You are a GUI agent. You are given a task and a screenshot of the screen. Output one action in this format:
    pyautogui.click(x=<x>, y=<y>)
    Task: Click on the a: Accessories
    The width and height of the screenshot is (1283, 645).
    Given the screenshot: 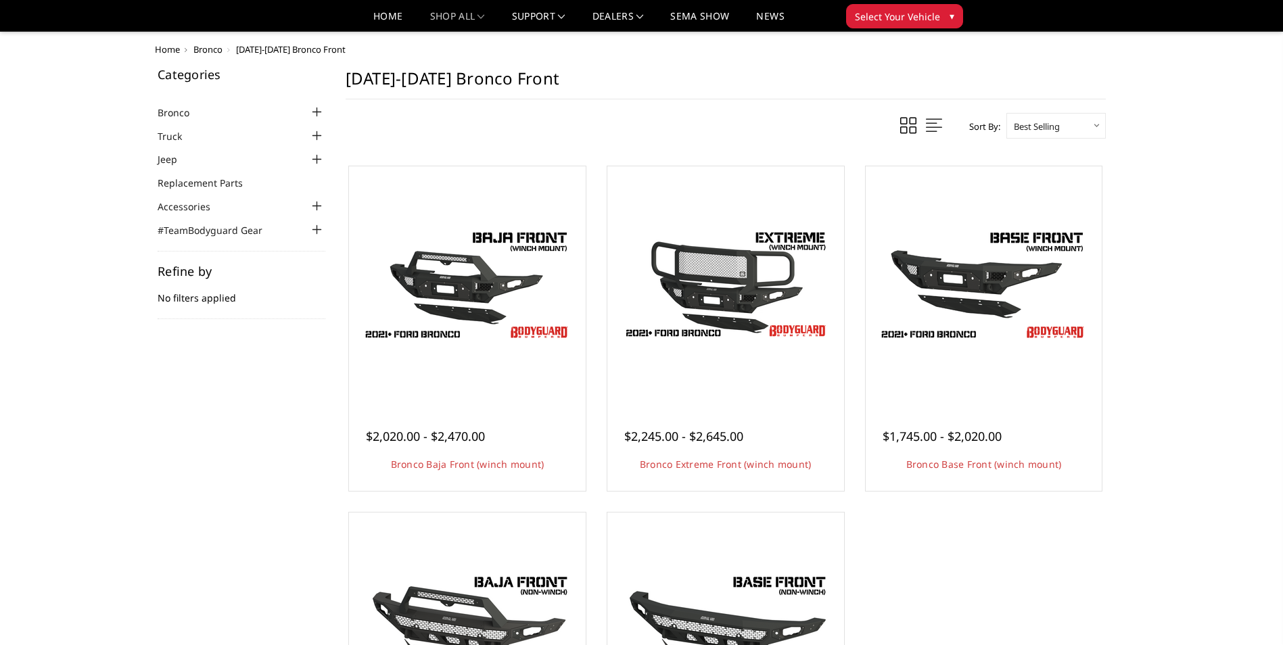 What is the action you would take?
    pyautogui.click(x=192, y=206)
    